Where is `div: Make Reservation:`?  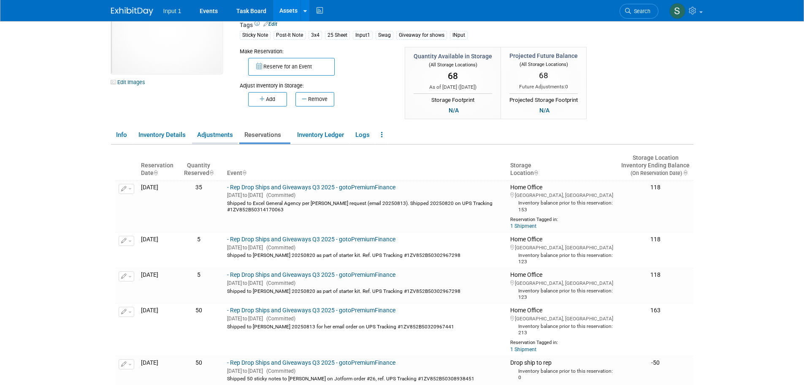
div: Make Reservation: is located at coordinates (316, 51).